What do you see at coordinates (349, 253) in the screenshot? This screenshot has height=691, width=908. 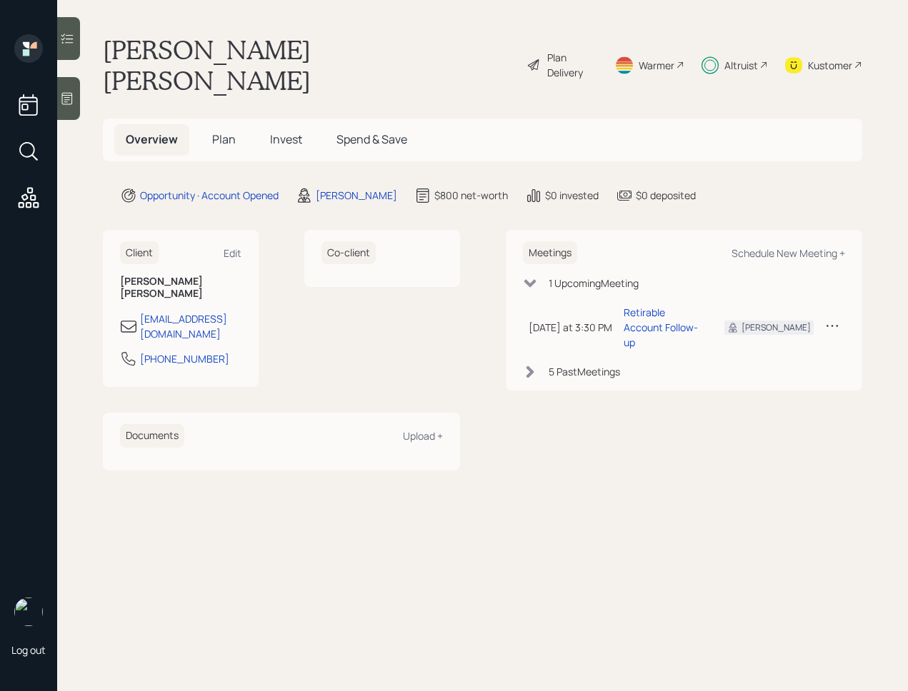 I see `h6: Co-client` at bounding box center [349, 253].